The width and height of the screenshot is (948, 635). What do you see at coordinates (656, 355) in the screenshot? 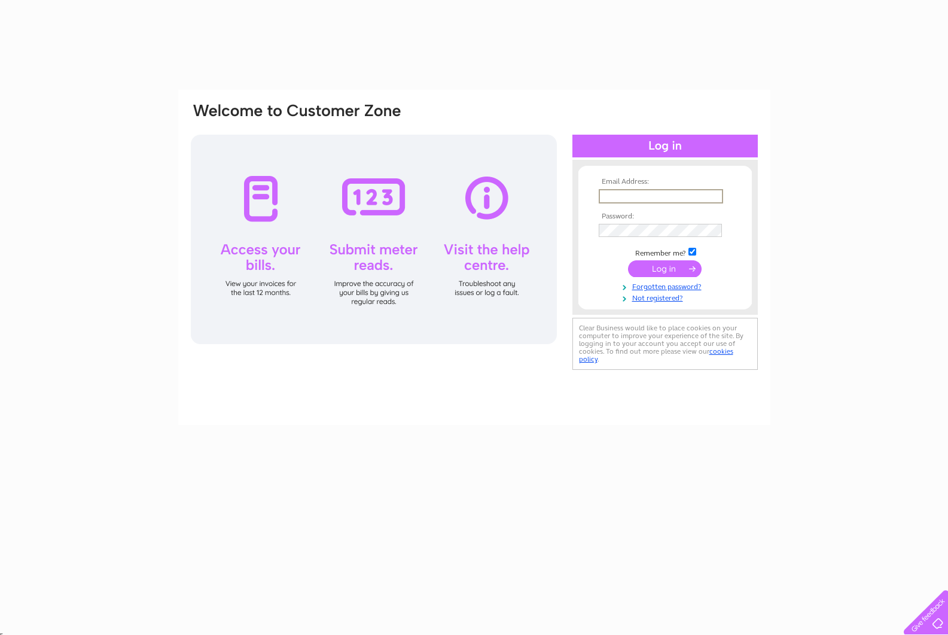
I see `a: cookies policy` at bounding box center [656, 355].